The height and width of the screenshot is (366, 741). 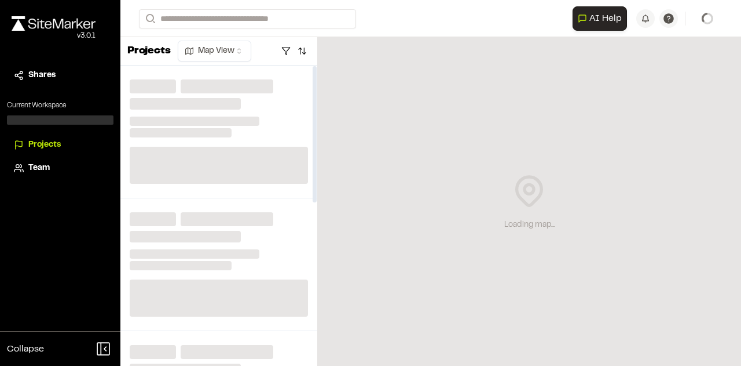 What do you see at coordinates (45, 145) in the screenshot?
I see `span: Projects` at bounding box center [45, 145].